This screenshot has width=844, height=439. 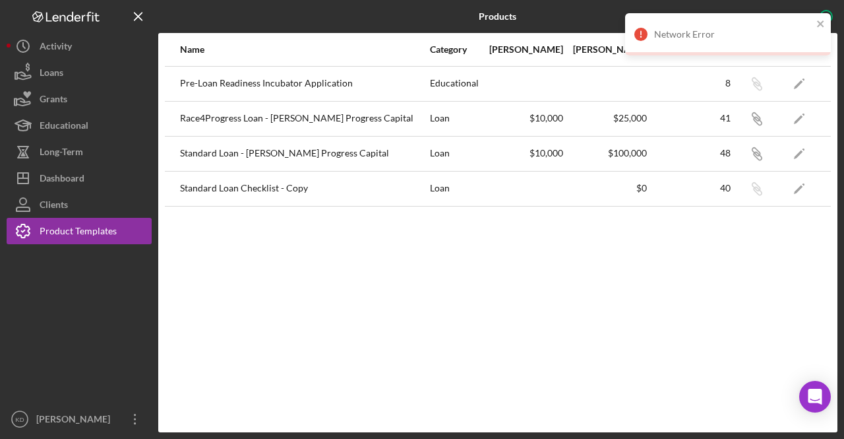 I want to click on button: Clients, so click(x=79, y=204).